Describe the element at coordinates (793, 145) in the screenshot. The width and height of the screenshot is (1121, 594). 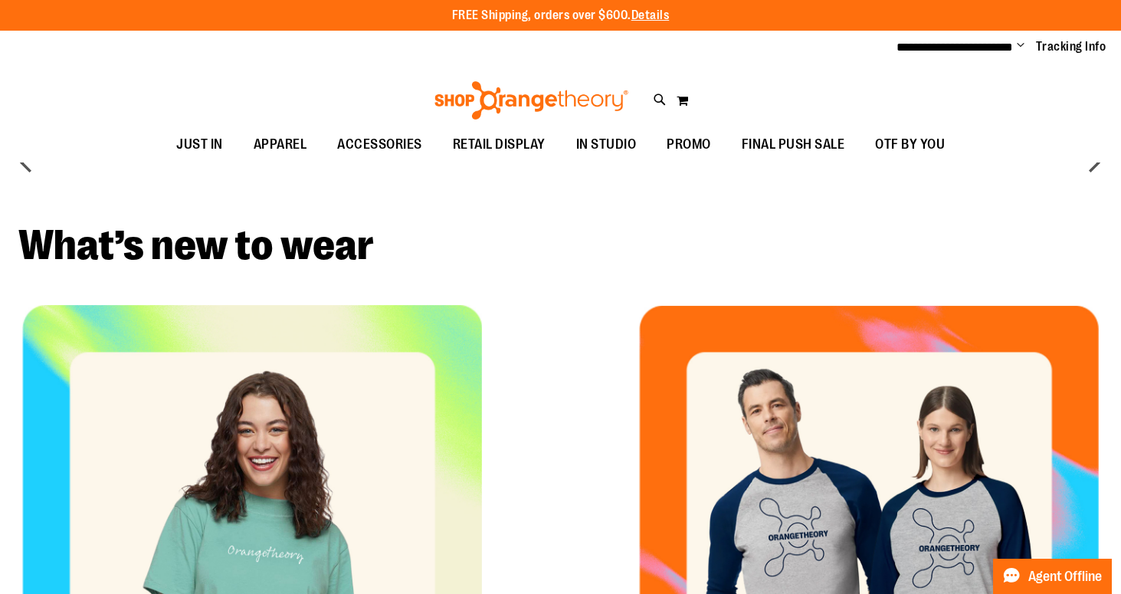
I see `a: FINAL PUSH SALE` at that location.